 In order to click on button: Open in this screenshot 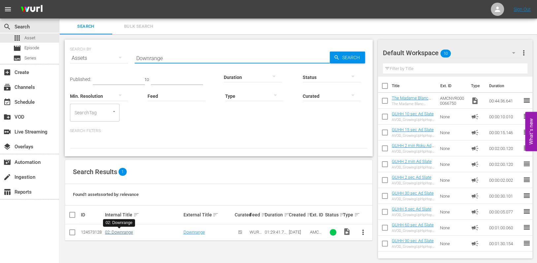, I will do `click(114, 111)`.